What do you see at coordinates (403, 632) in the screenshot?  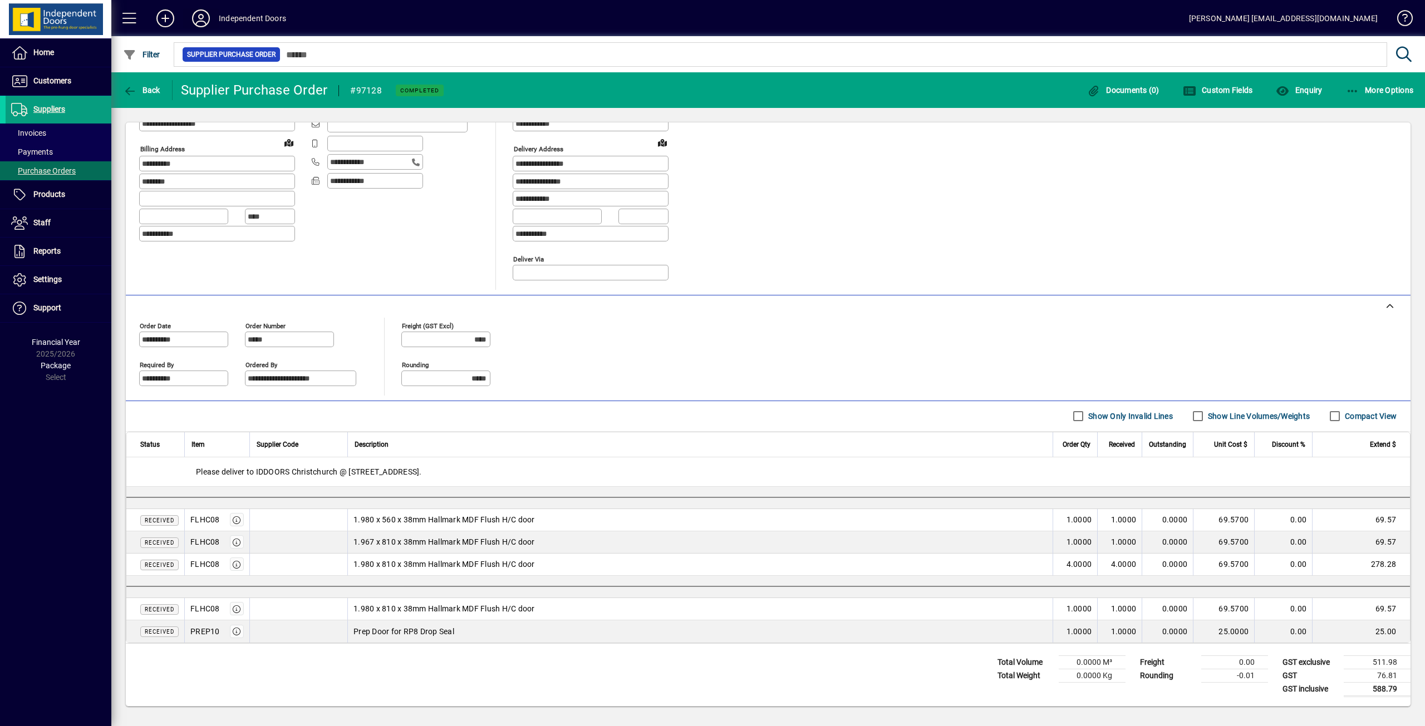 I see `span: Prep Door for RP8 Drop Seal` at bounding box center [403, 632].